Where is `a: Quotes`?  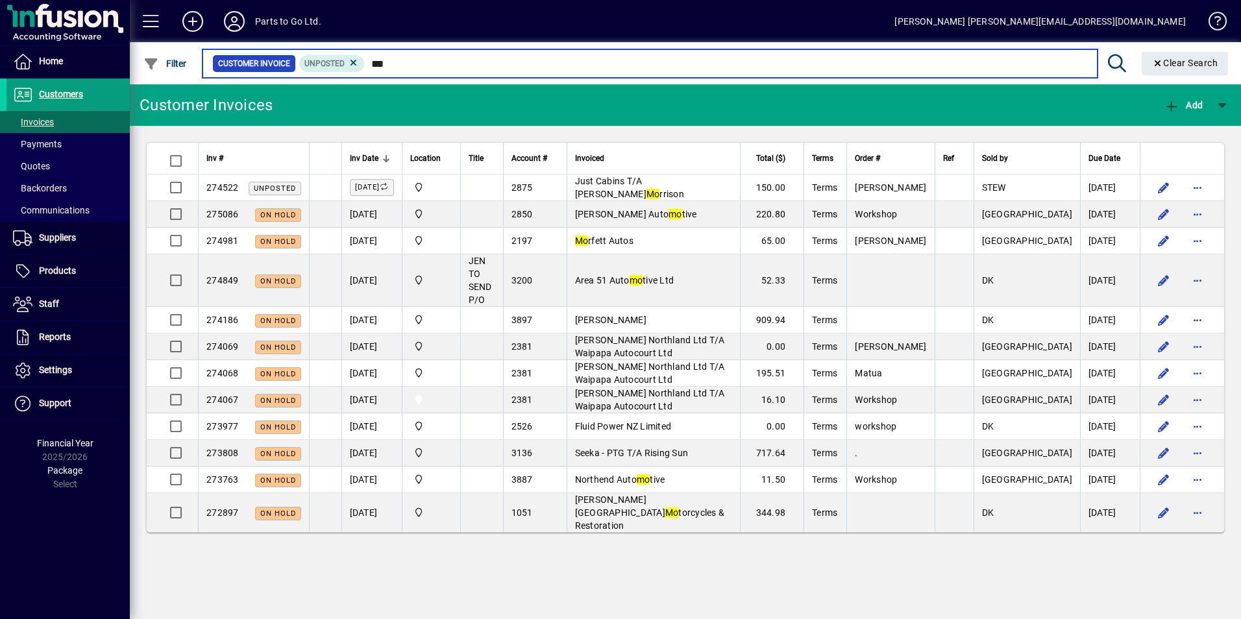 a: Quotes is located at coordinates (68, 166).